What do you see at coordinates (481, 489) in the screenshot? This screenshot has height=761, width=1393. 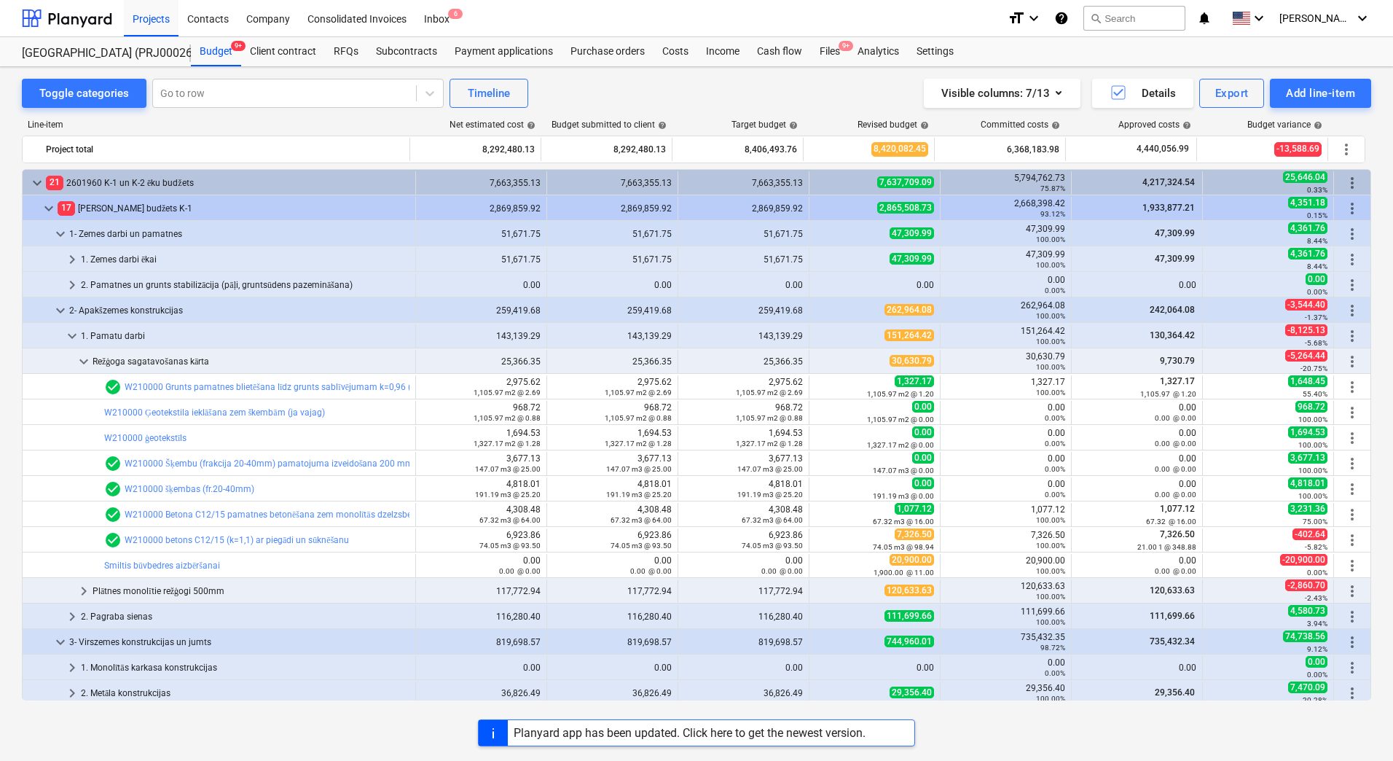 I see `div: 4,818.01` at bounding box center [481, 489].